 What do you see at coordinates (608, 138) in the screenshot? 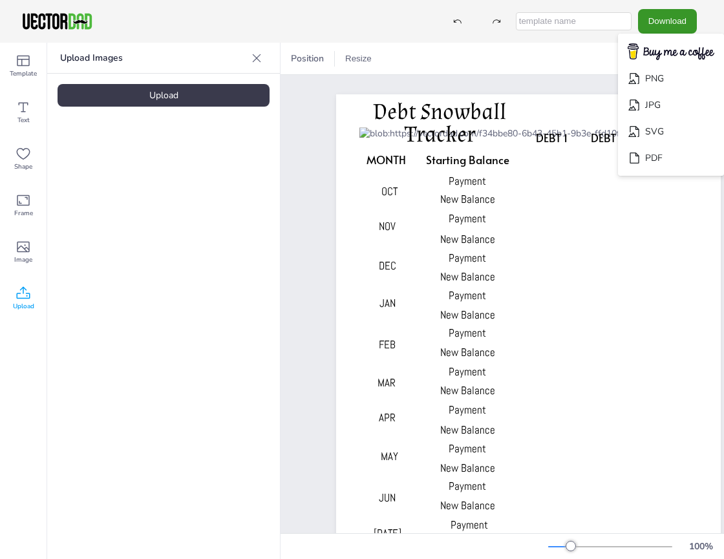
I see `span: DEBT 2` at bounding box center [608, 138].